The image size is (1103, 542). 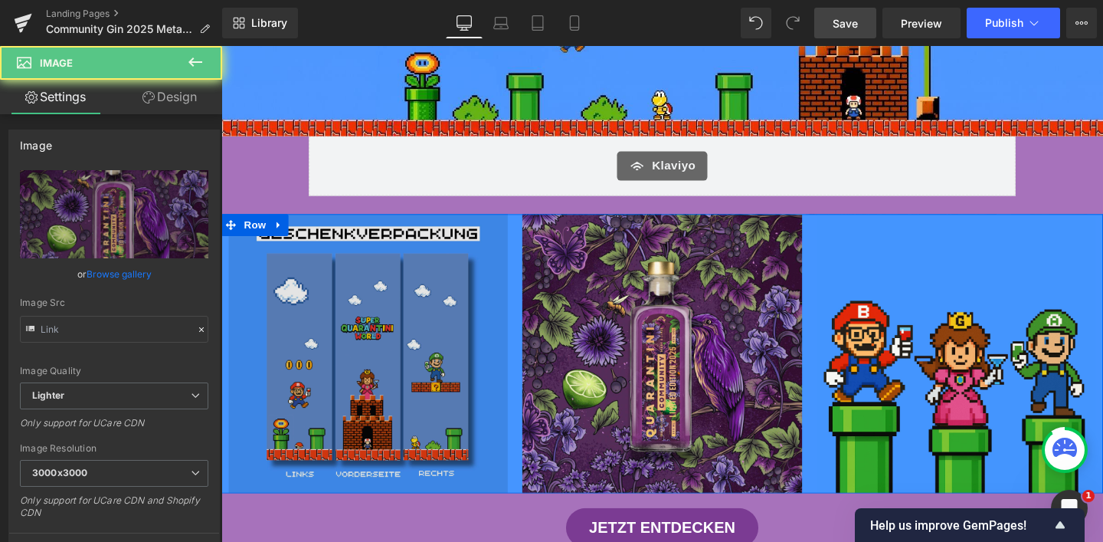 I want to click on span: Preview, so click(x=922, y=23).